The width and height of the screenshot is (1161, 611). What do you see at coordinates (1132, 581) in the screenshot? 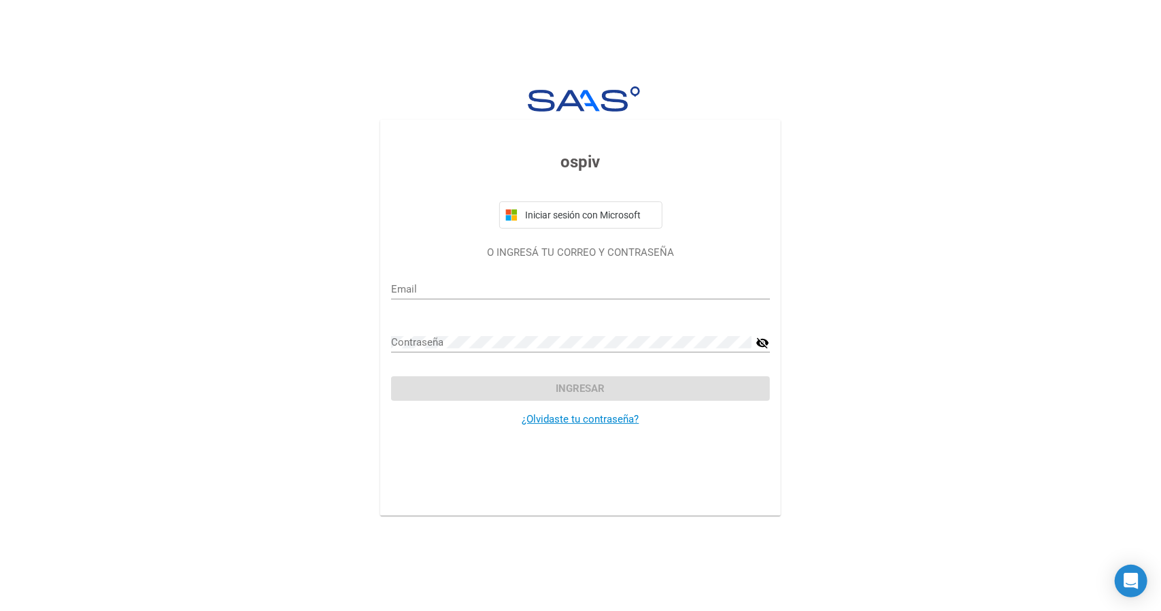
I see `div: Open Intercom Messenger` at bounding box center [1132, 581].